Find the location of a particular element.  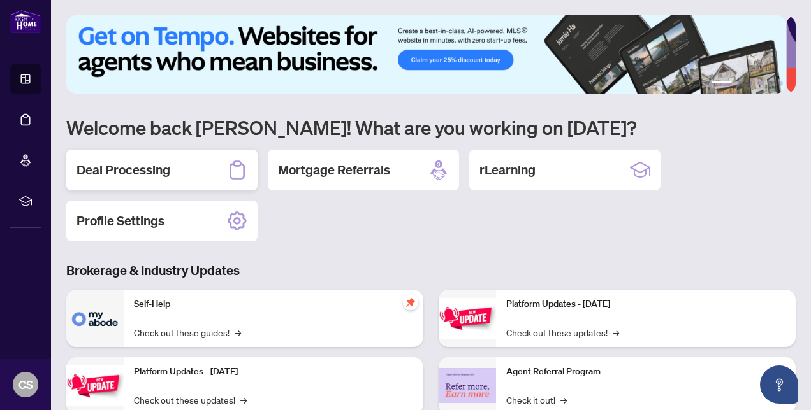

span: CS is located at coordinates (25, 385).